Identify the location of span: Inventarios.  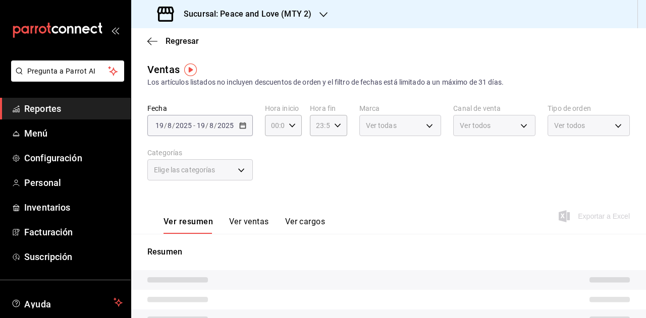
(73, 207).